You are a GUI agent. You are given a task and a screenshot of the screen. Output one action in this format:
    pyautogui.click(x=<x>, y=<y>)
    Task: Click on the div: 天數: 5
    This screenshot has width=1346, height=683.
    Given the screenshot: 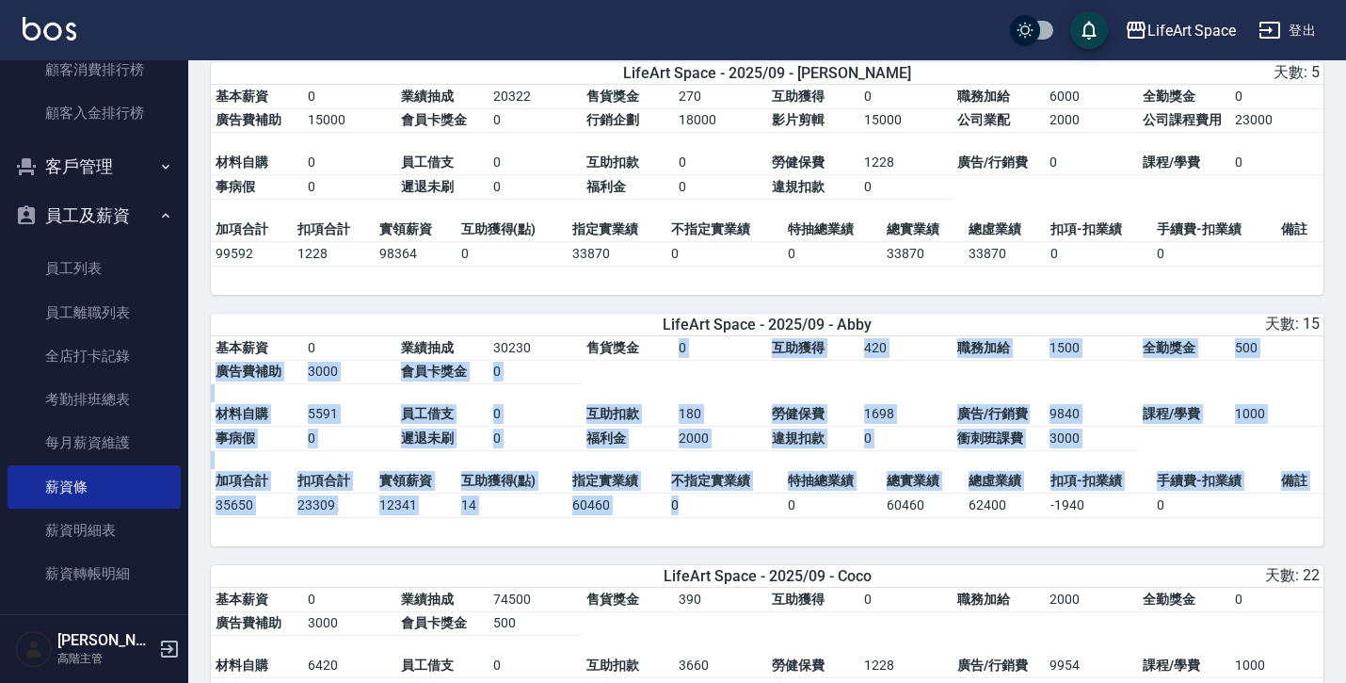 What is the action you would take?
    pyautogui.click(x=1137, y=72)
    